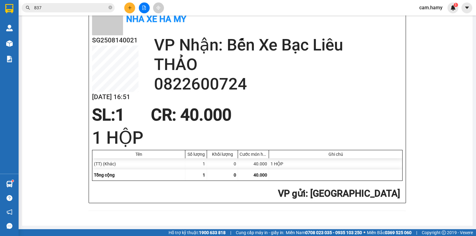  What do you see at coordinates (336, 164) in the screenshot?
I see `div: 1 HỘP` at bounding box center [336, 164].